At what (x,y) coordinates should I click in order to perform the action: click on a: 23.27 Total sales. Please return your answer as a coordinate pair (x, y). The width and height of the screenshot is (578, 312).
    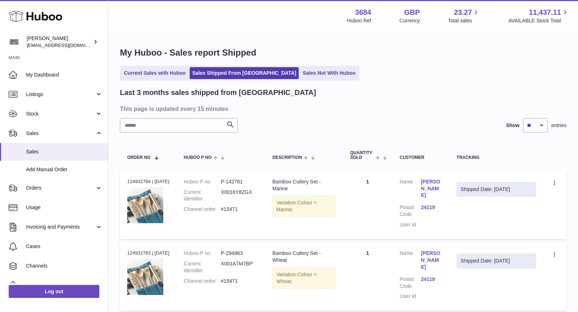
    Looking at the image, I should click on (464, 16).